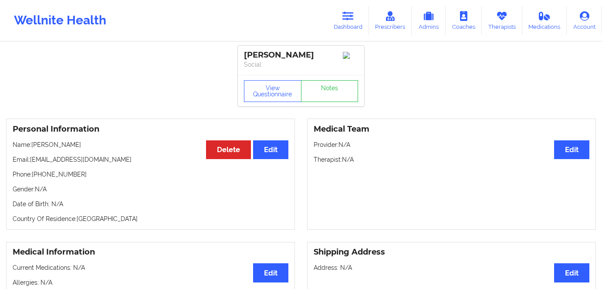 The image size is (602, 289). What do you see at coordinates (228, 149) in the screenshot?
I see `button: Delete` at bounding box center [228, 149].